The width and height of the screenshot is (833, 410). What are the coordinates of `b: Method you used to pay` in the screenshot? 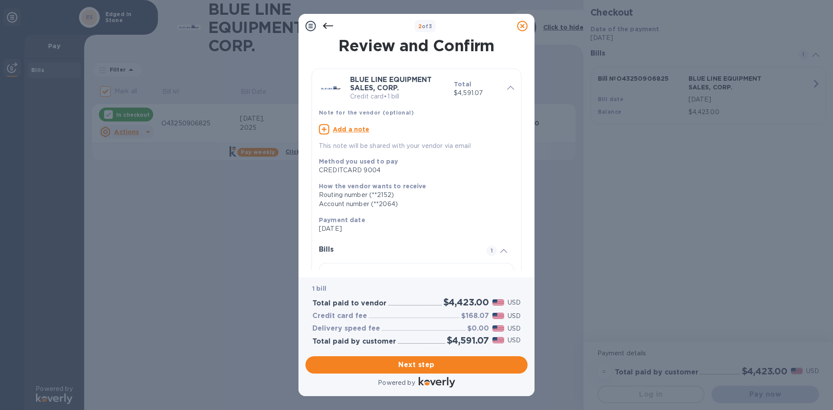 It's located at (358, 161).